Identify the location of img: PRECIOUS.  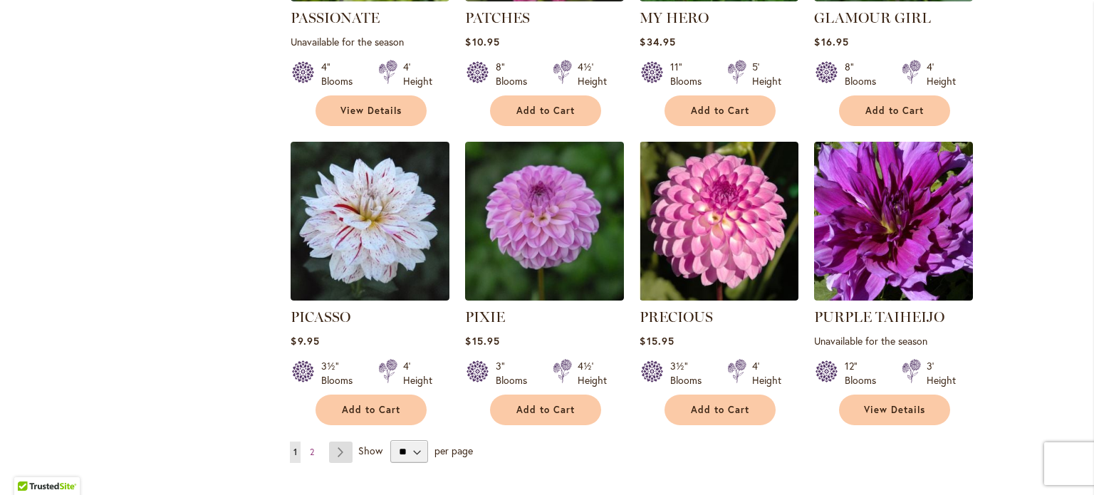
(719, 221).